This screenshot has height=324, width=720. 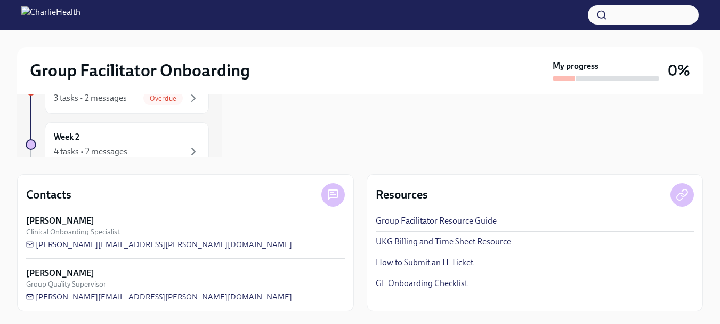 I want to click on strong: My progress, so click(x=576, y=66).